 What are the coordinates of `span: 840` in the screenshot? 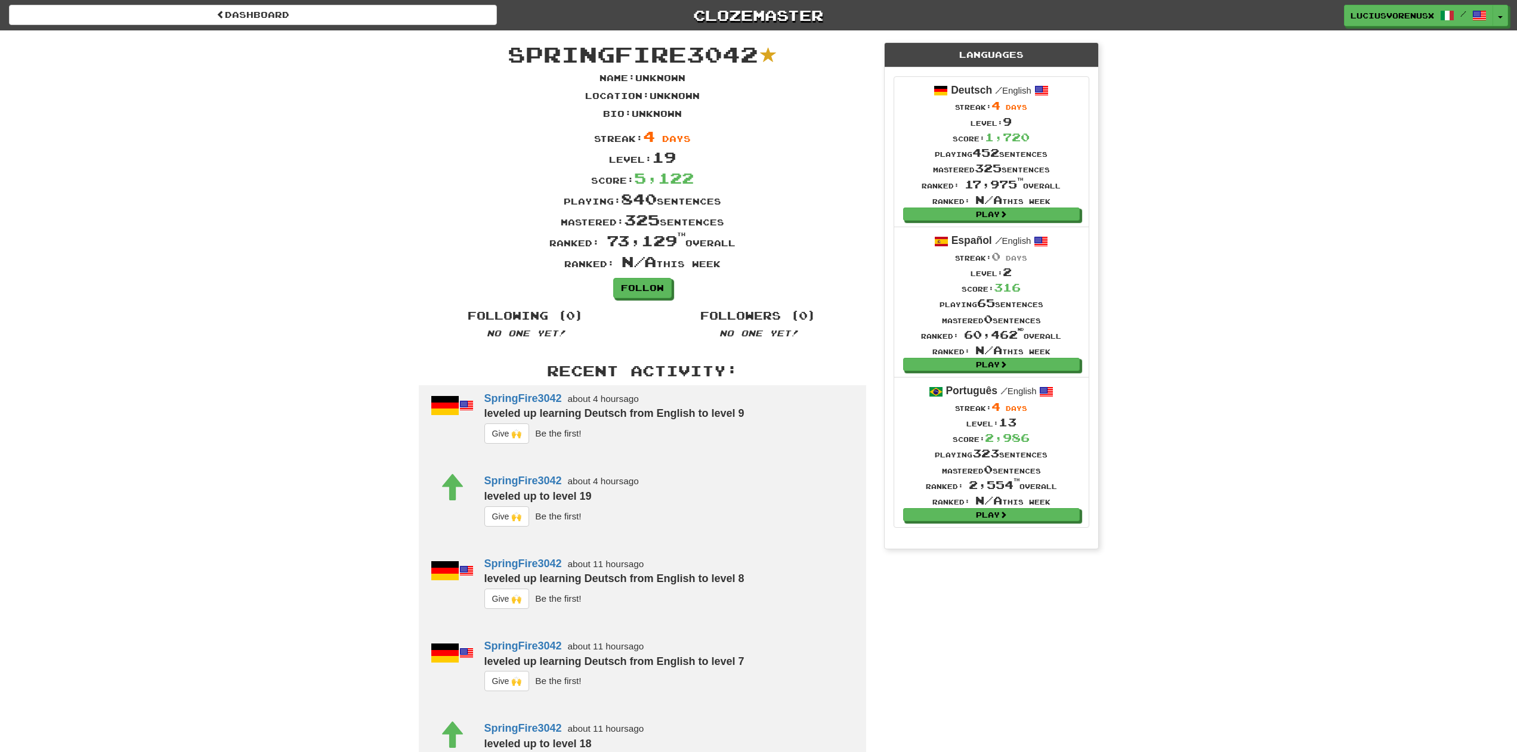 It's located at (639, 199).